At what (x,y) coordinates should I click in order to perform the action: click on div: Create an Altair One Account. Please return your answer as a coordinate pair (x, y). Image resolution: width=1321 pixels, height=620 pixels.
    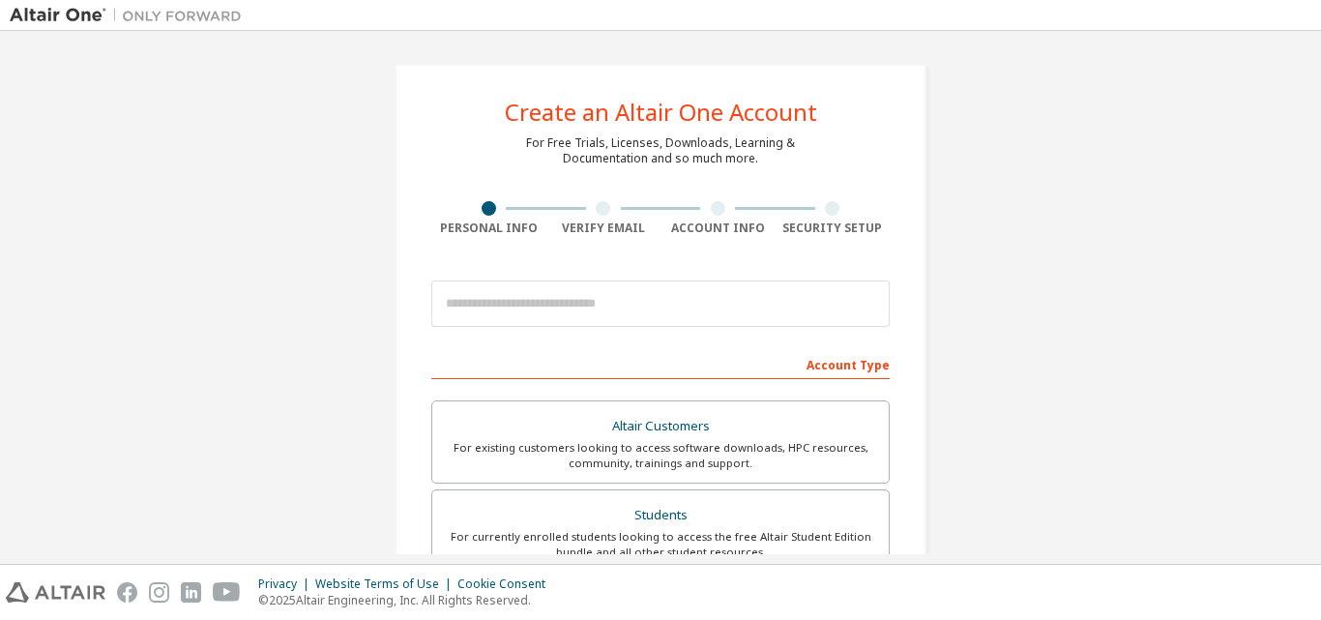
    Looking at the image, I should click on (660, 112).